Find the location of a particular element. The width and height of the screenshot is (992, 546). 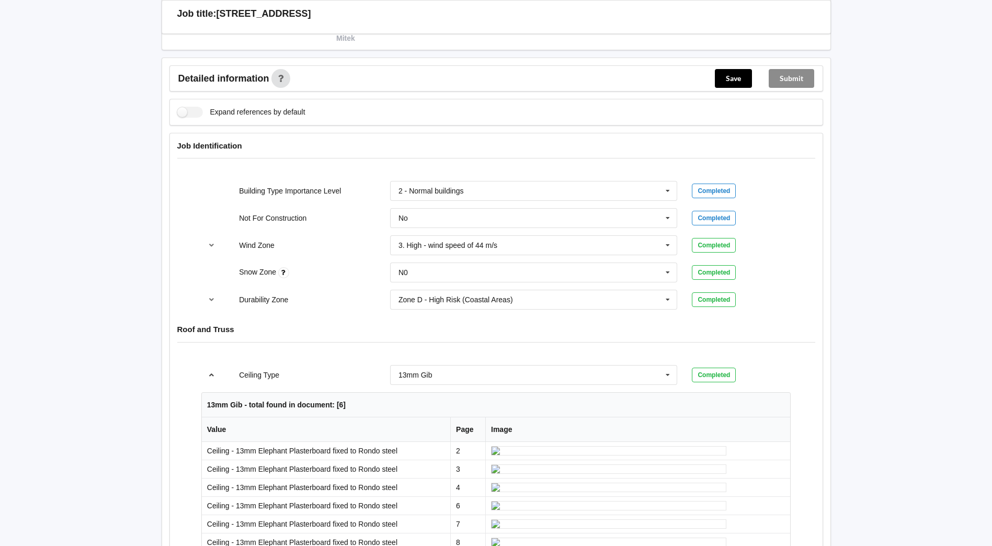

th: Value is located at coordinates (326, 429).